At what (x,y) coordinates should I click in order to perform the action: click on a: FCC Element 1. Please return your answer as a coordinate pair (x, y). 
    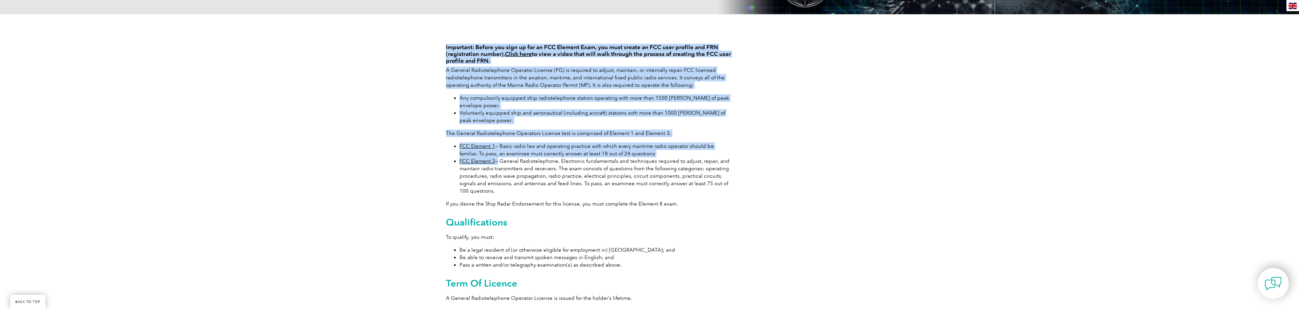
    Looking at the image, I should click on (477, 146).